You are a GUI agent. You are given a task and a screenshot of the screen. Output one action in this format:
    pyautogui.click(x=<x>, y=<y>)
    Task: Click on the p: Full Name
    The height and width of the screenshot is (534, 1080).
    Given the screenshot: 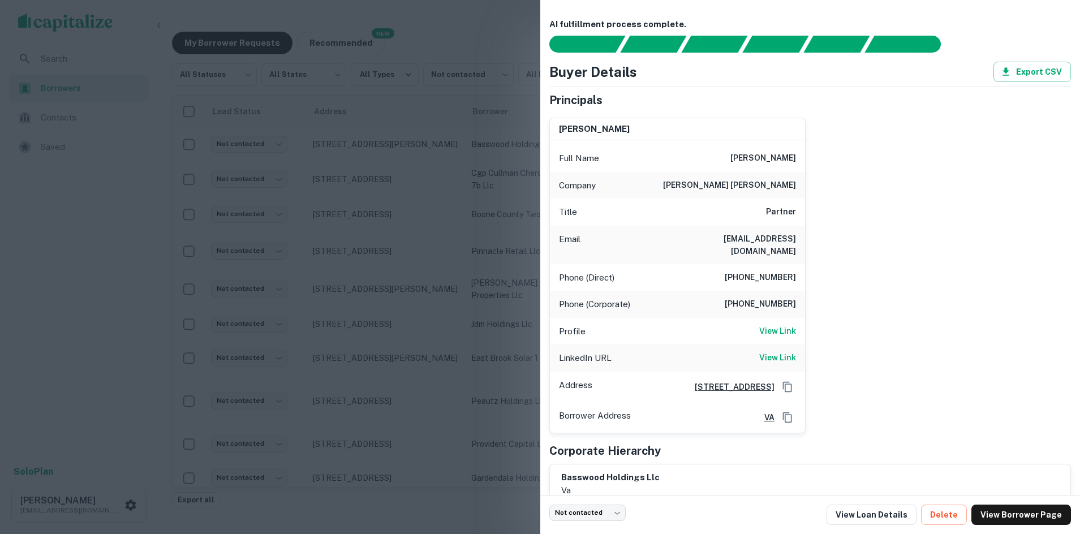 What is the action you would take?
    pyautogui.click(x=579, y=158)
    